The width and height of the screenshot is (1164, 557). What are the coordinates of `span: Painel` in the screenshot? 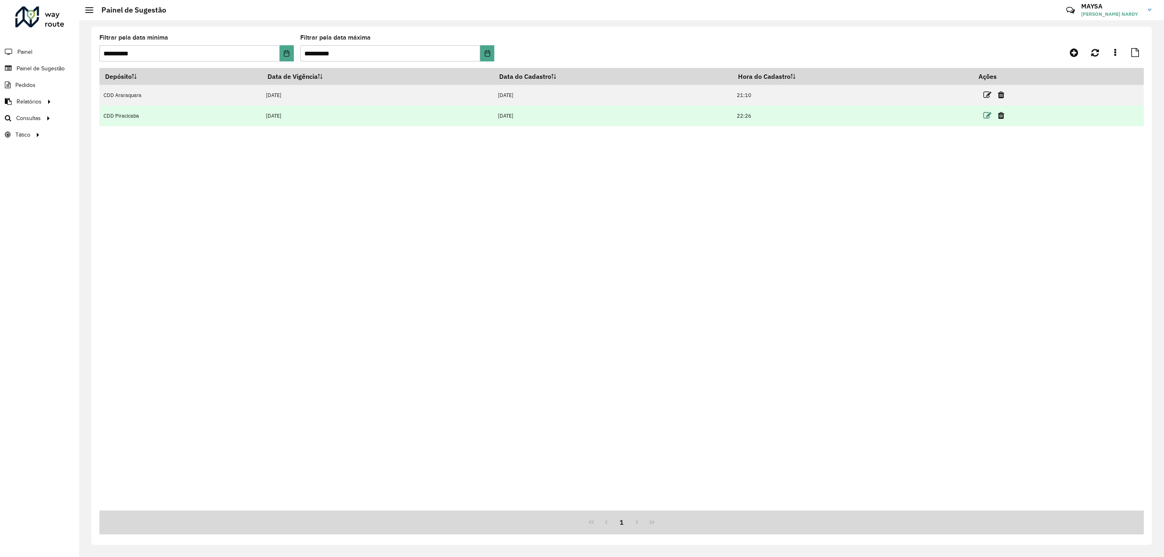 It's located at (25, 52).